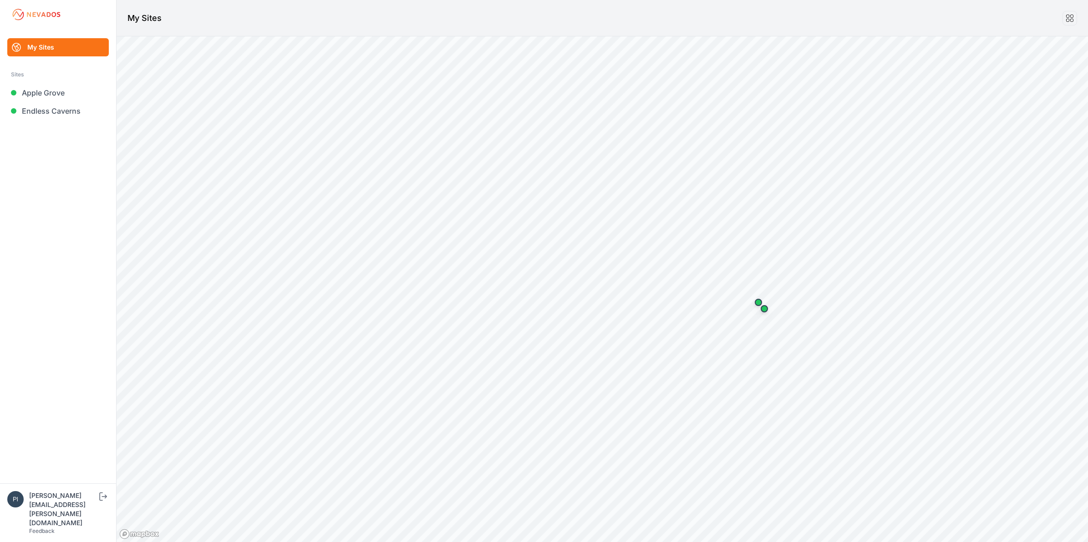  Describe the element at coordinates (144, 18) in the screenshot. I see `h1: My Sites` at that location.